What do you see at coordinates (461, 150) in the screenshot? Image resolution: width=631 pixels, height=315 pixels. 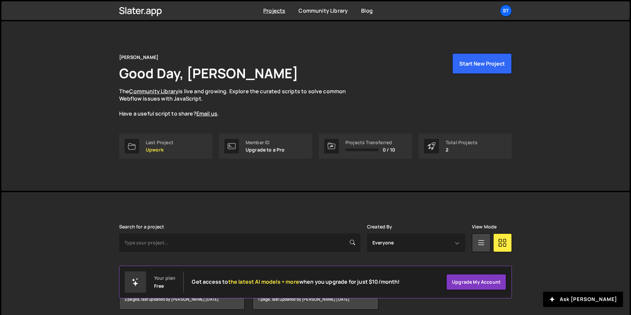 I see `p: 2` at bounding box center [461, 150].